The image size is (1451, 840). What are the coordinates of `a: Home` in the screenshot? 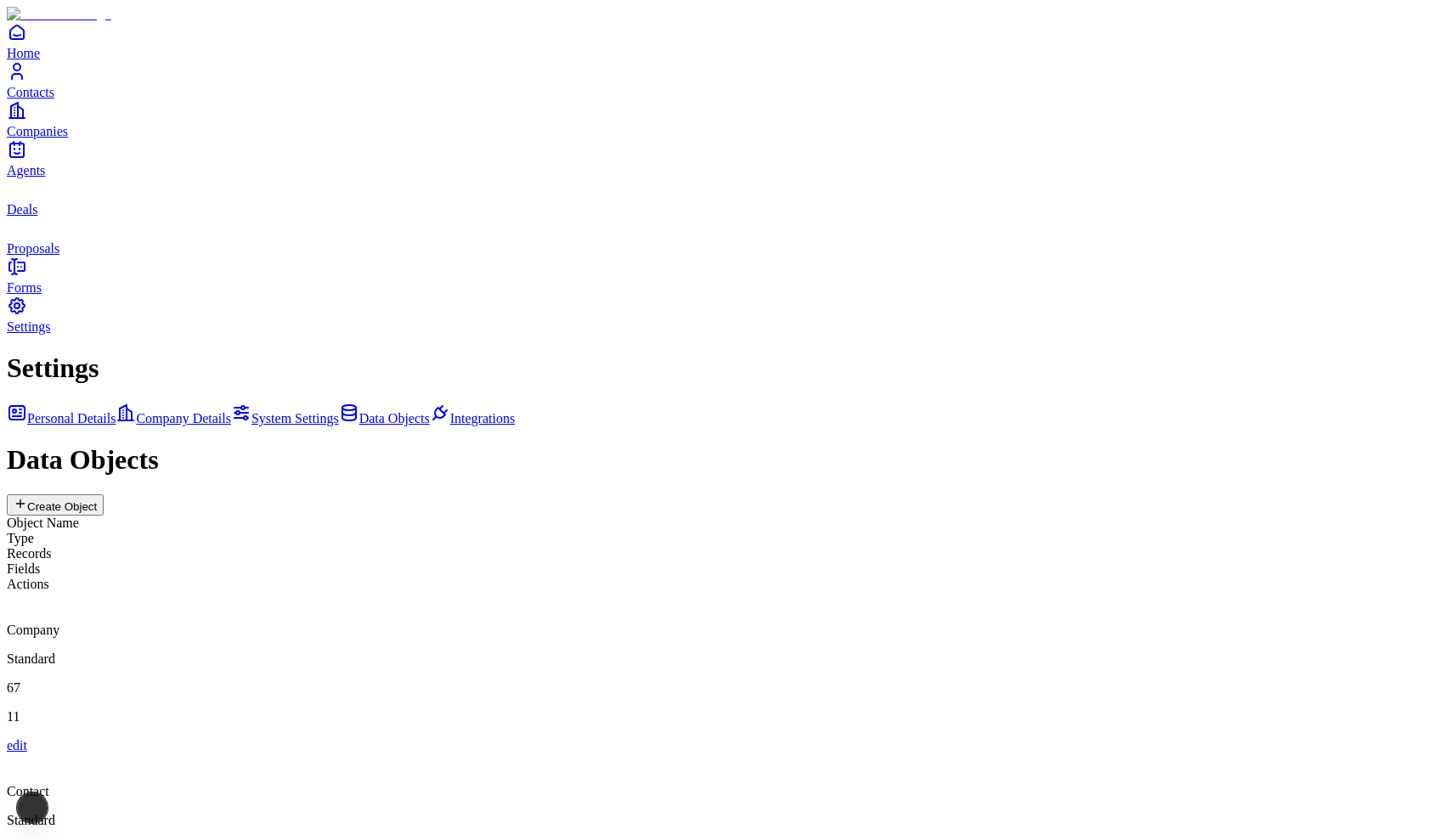 It's located at (725, 40).